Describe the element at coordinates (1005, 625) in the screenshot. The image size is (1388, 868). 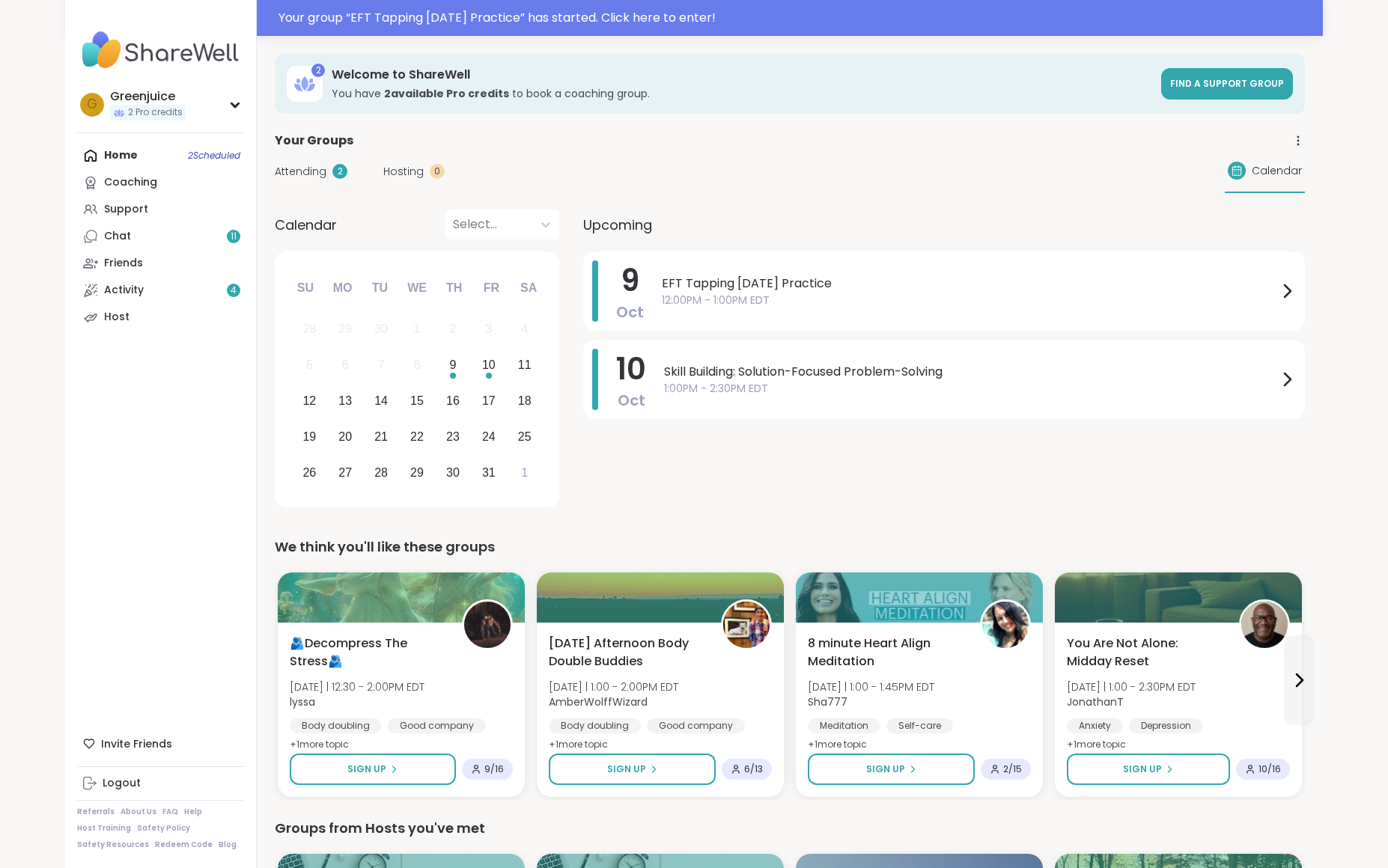
I see `img: Sha777` at that location.